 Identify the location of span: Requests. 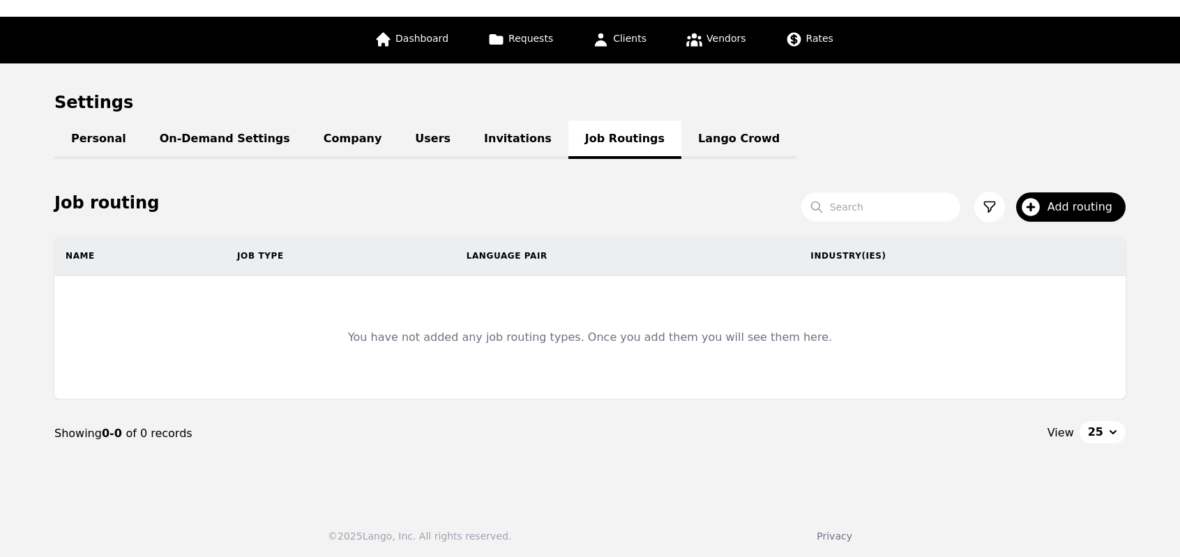
(531, 38).